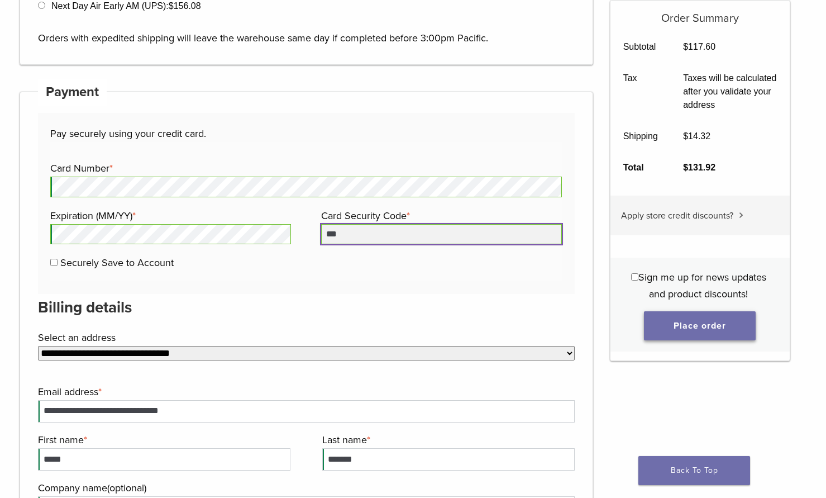 The width and height of the screenshot is (826, 498). Describe the element at coordinates (697, 136) in the screenshot. I see `bdi: 14.32` at that location.